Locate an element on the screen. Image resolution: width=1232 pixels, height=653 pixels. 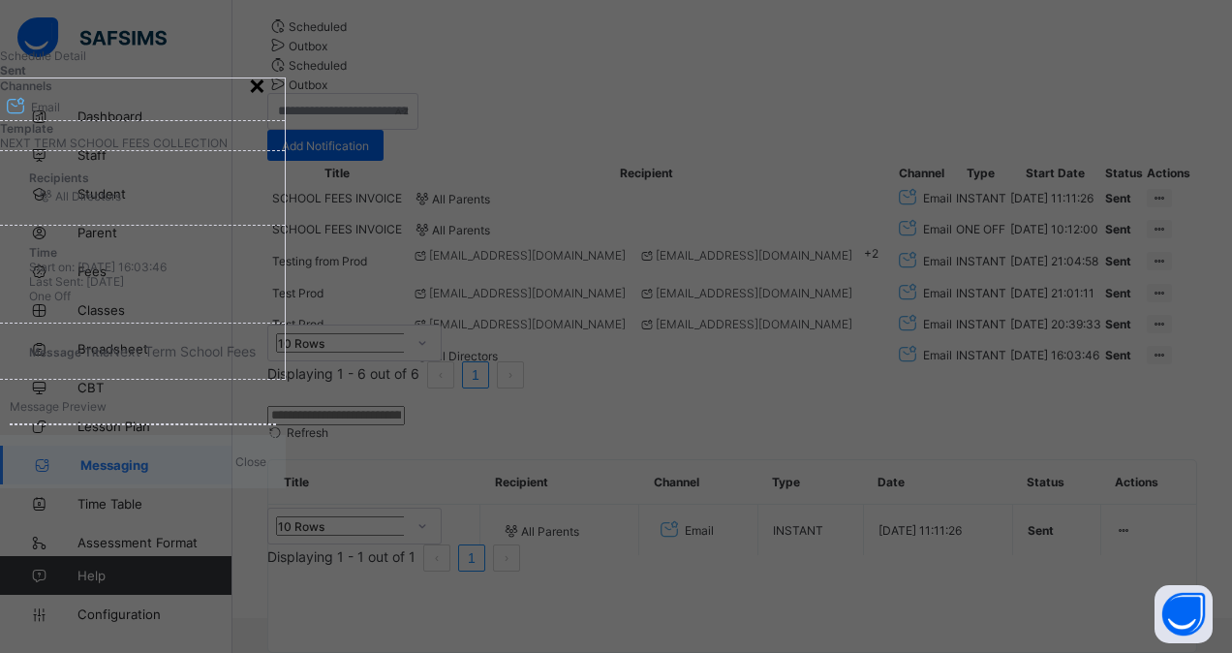
span: Recipients is located at coordinates (59, 177).